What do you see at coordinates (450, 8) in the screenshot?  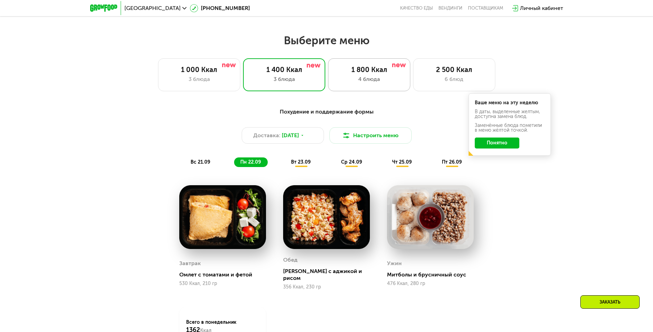 I see `a: Вендинги` at bounding box center [450, 8].